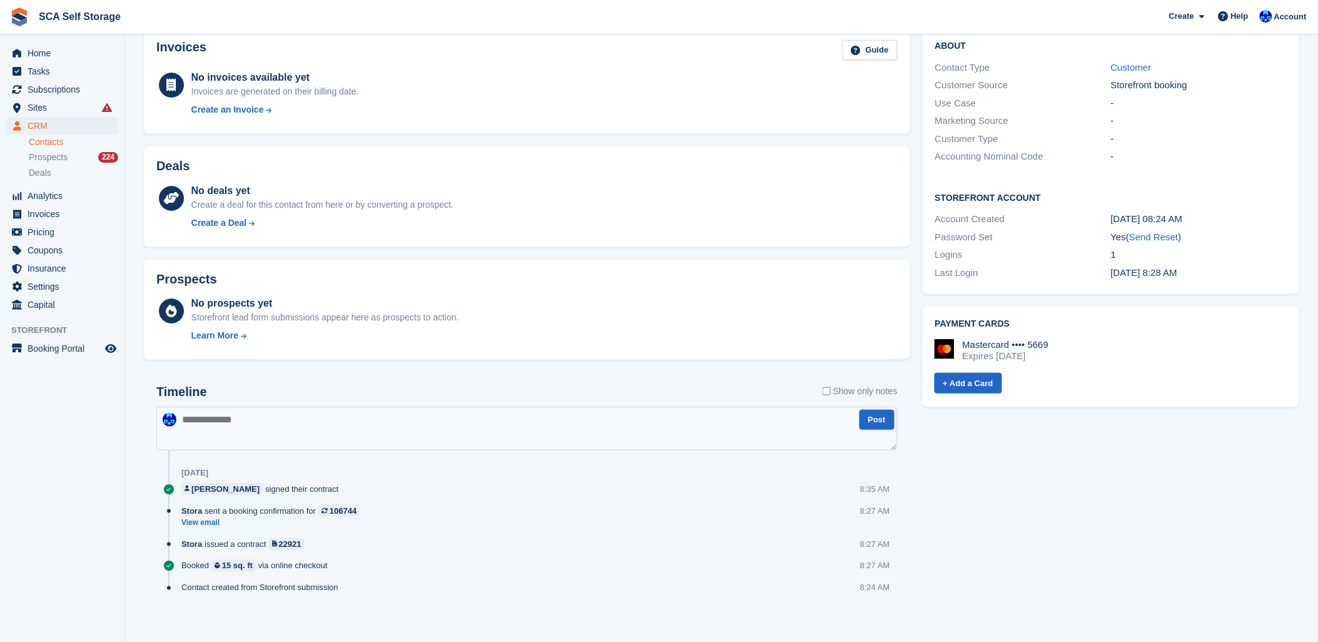  Describe the element at coordinates (826, 391) in the screenshot. I see `input: Show only notes` at that location.